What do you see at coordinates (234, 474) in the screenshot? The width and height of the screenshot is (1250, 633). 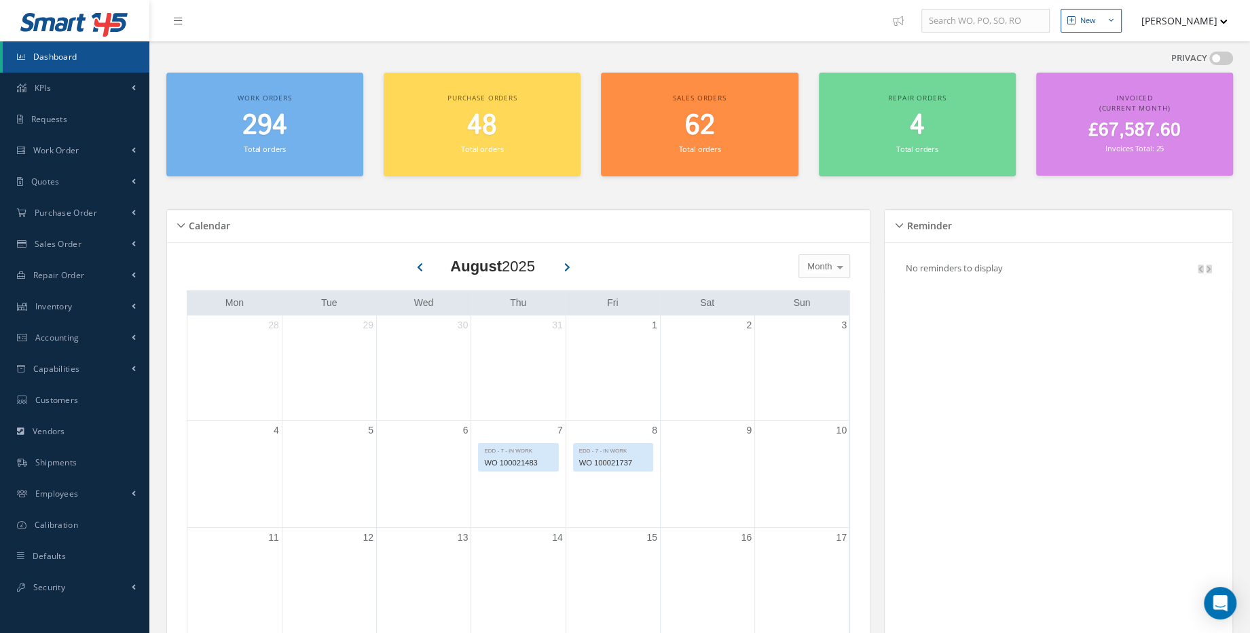 I see `td: August 4, 2025` at bounding box center [234, 474].